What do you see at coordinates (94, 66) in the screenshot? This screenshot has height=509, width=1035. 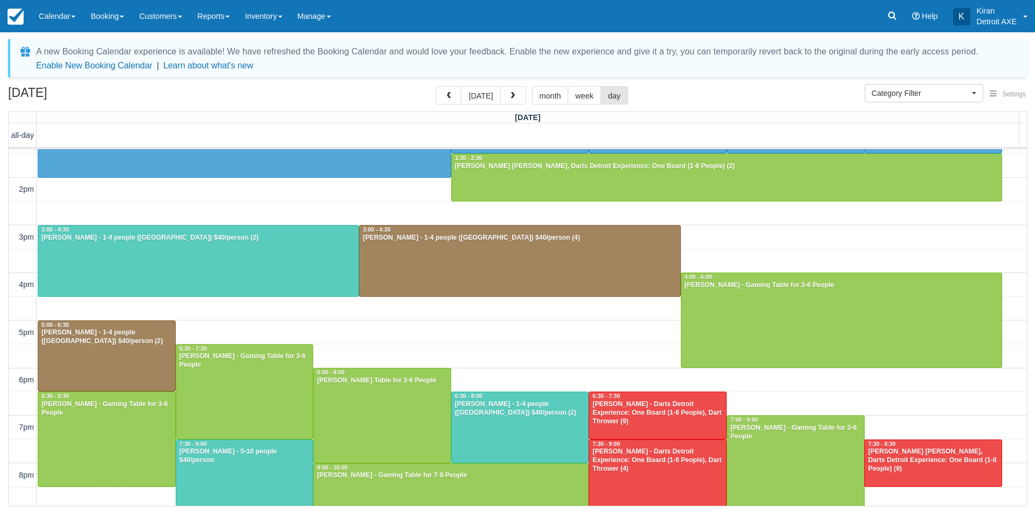 I see `button: Enable New Booking Calendar` at bounding box center [94, 66].